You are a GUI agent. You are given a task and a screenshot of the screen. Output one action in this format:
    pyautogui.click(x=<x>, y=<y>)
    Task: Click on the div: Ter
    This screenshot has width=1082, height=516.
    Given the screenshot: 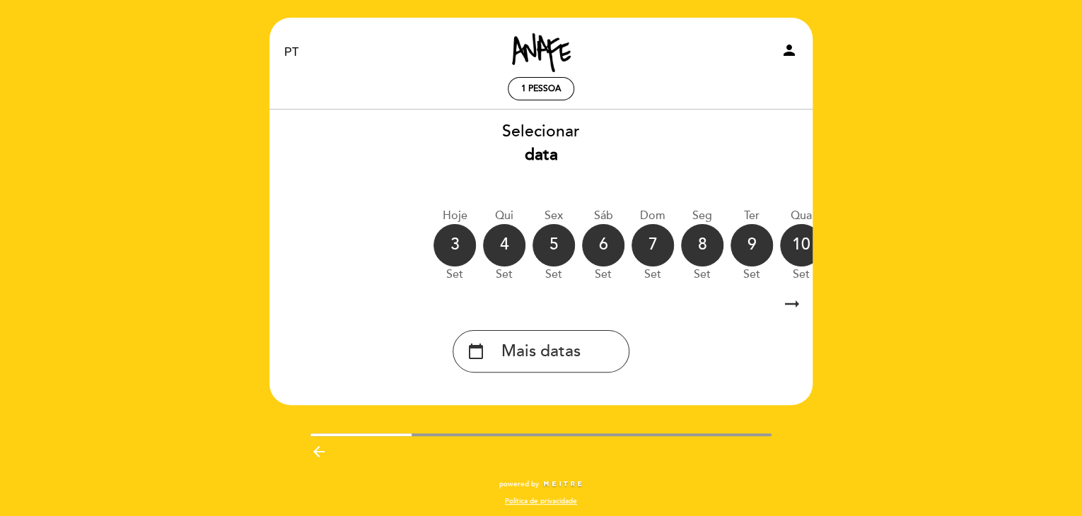 What is the action you would take?
    pyautogui.click(x=752, y=216)
    